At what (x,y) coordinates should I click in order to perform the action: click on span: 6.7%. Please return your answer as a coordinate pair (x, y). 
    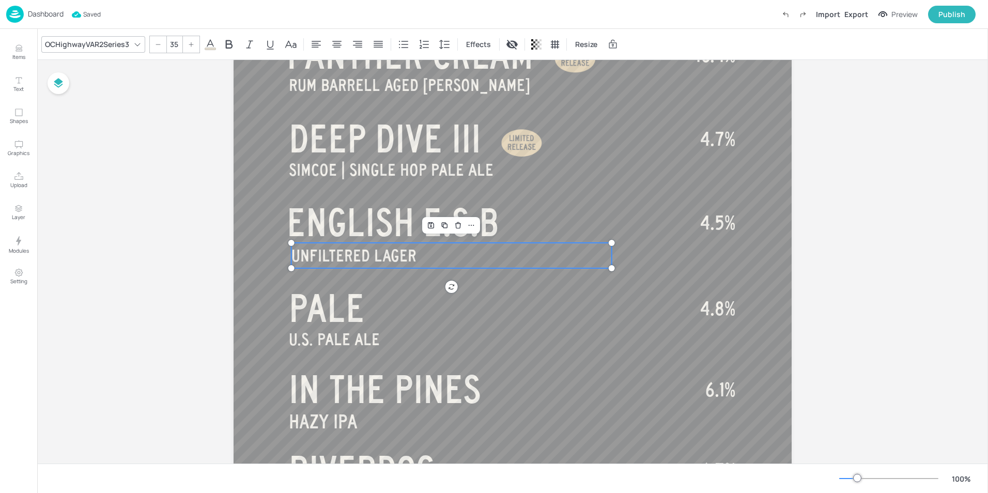
    Looking at the image, I should click on (718, 470).